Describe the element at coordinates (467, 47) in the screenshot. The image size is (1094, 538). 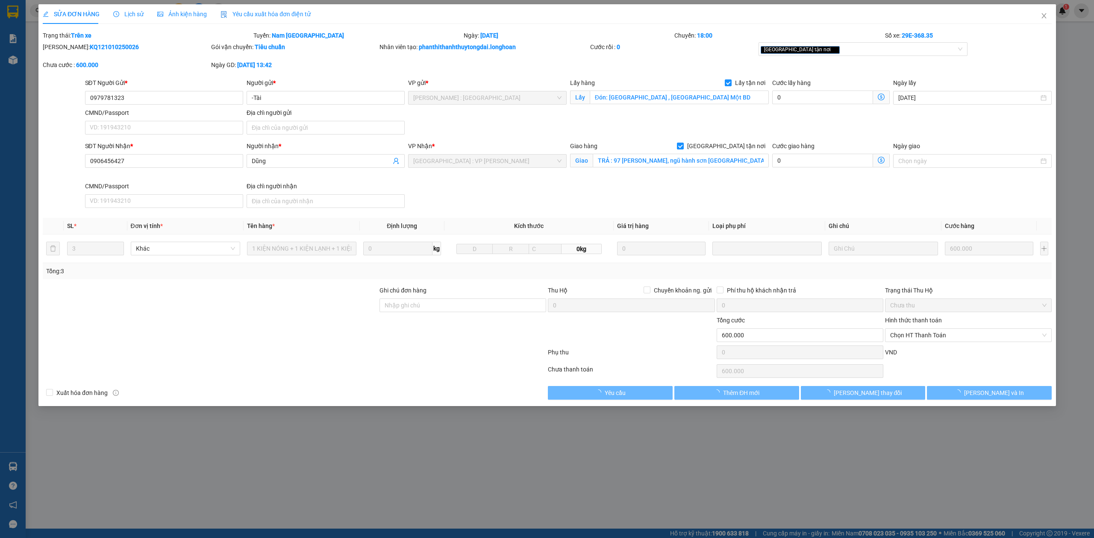
I see `b: phanthithanhthuytongdai.longhoan` at that location.